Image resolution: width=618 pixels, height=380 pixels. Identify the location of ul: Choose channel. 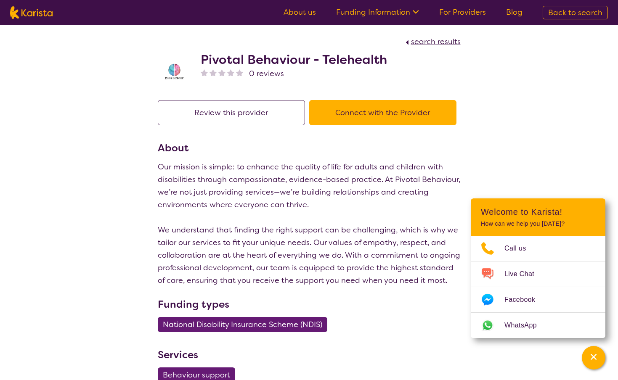
(538, 287).